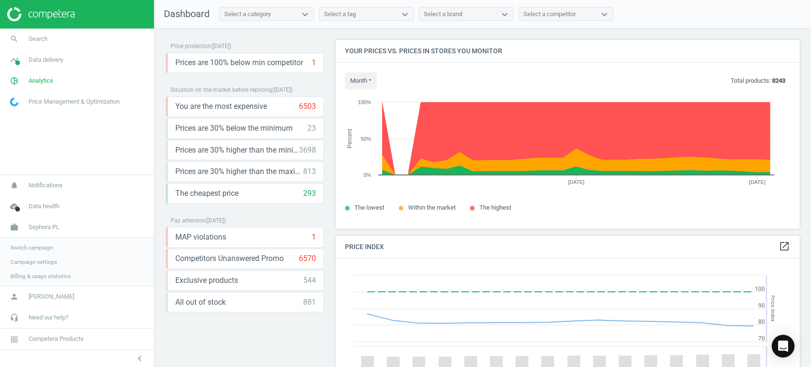  What do you see at coordinates (307, 150) in the screenshot?
I see `div: 3698` at bounding box center [307, 150].